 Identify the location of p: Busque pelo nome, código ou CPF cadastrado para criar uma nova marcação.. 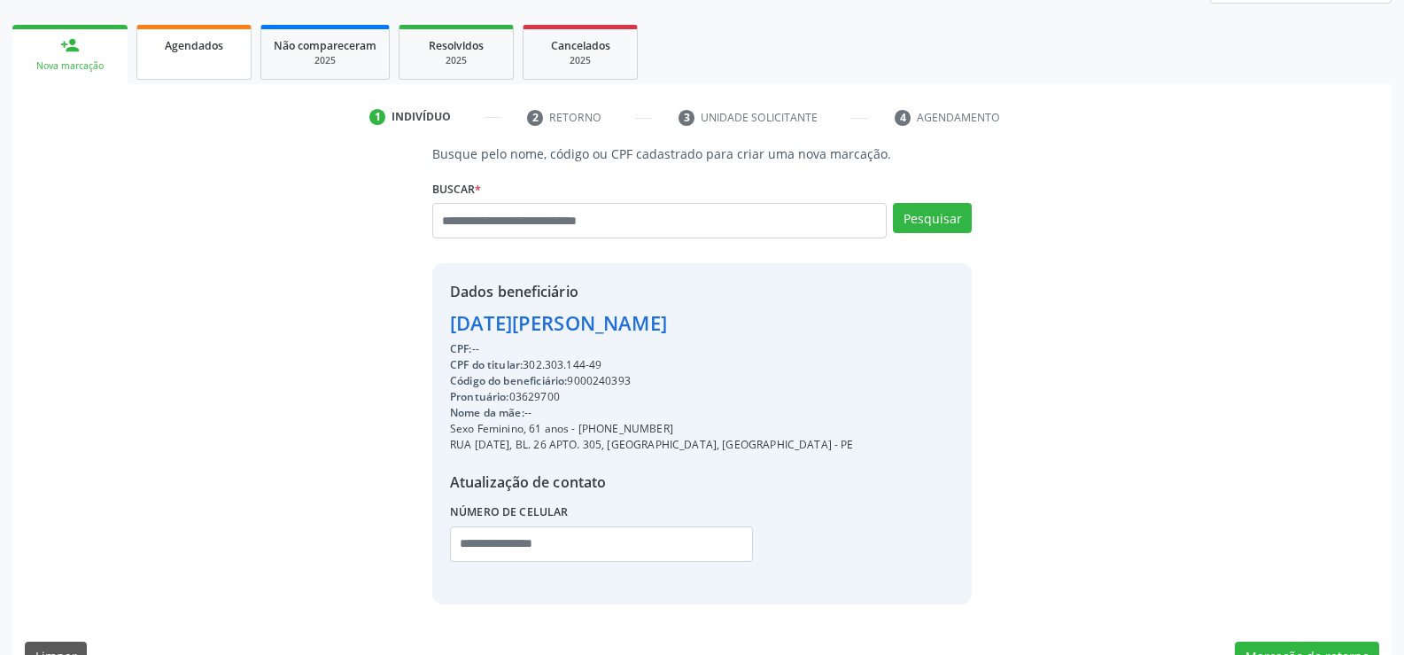
(702, 153).